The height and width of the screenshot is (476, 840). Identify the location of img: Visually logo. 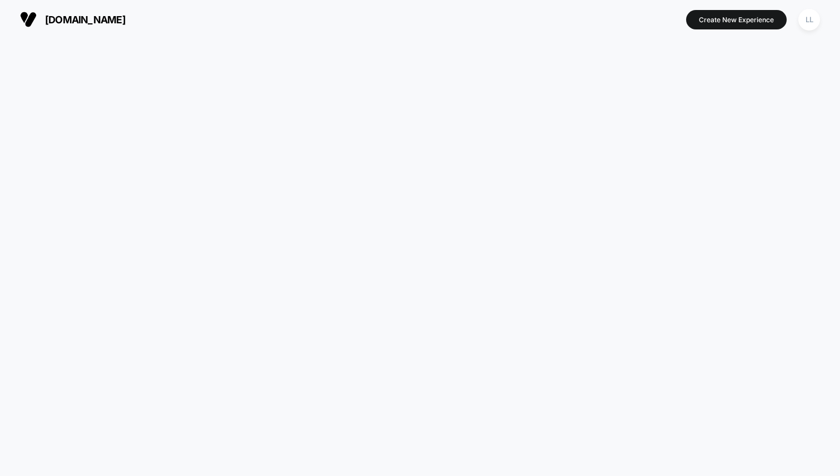
(28, 19).